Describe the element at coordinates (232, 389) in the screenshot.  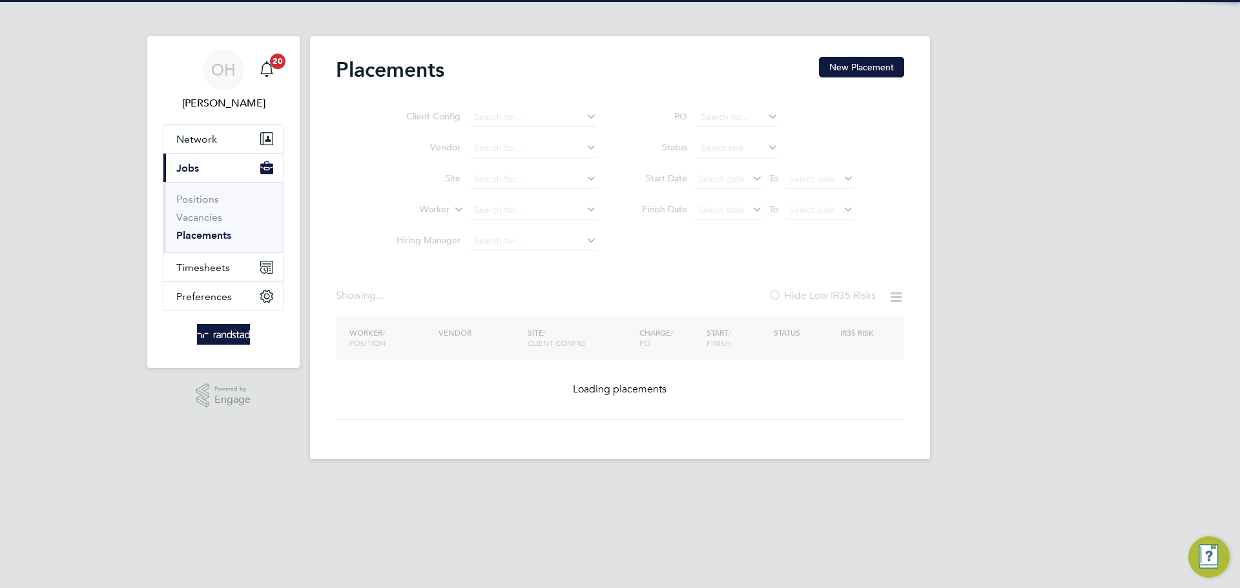
I see `span: Powered by` at that location.